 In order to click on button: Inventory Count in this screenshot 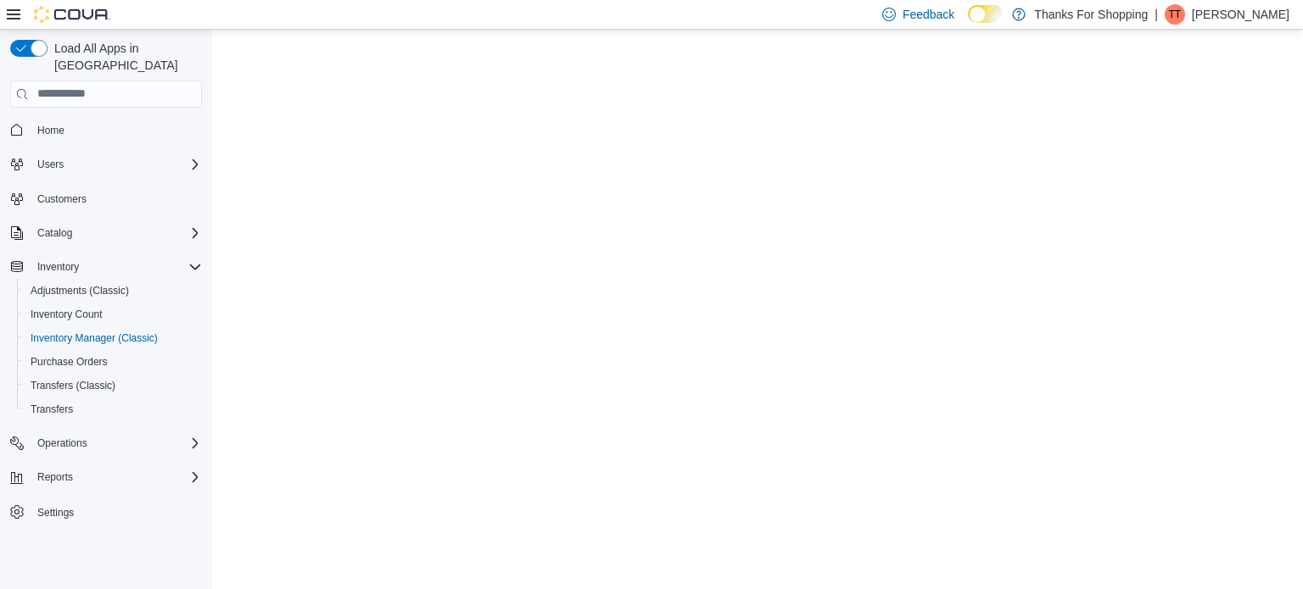, I will do `click(113, 315)`.